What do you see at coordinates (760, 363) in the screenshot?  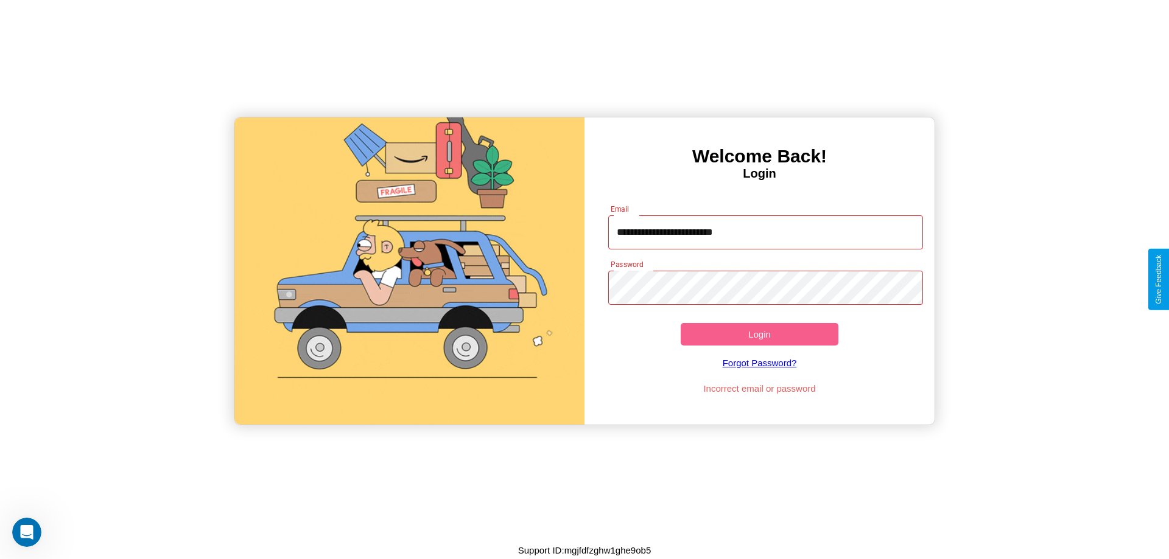 I see `a: Forgot Password?` at bounding box center [760, 363].